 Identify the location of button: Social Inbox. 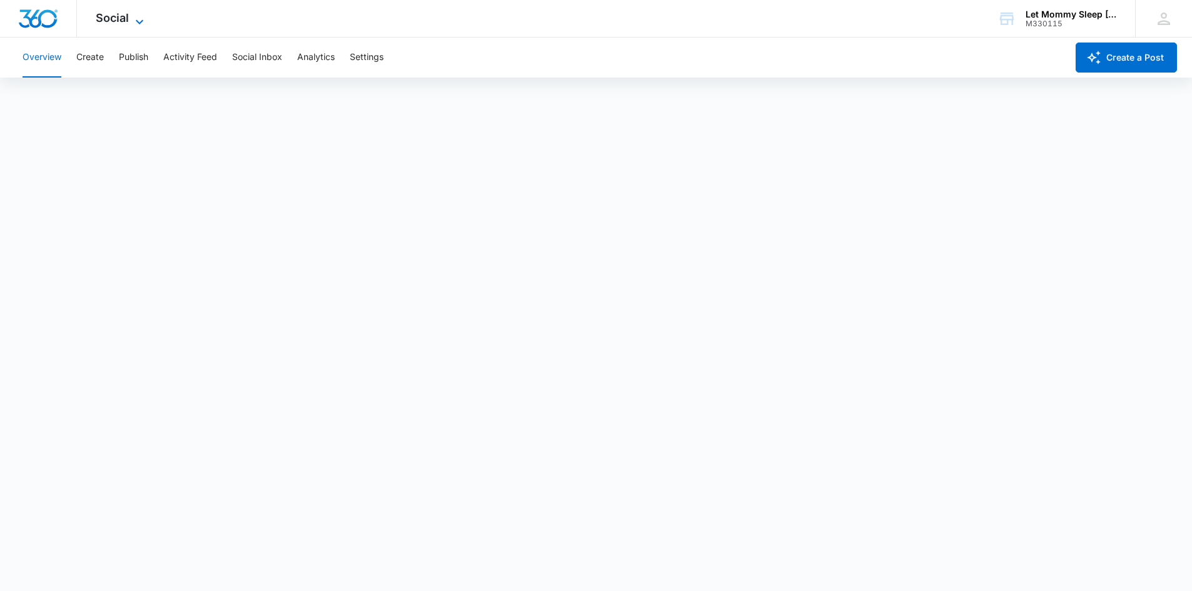
(257, 58).